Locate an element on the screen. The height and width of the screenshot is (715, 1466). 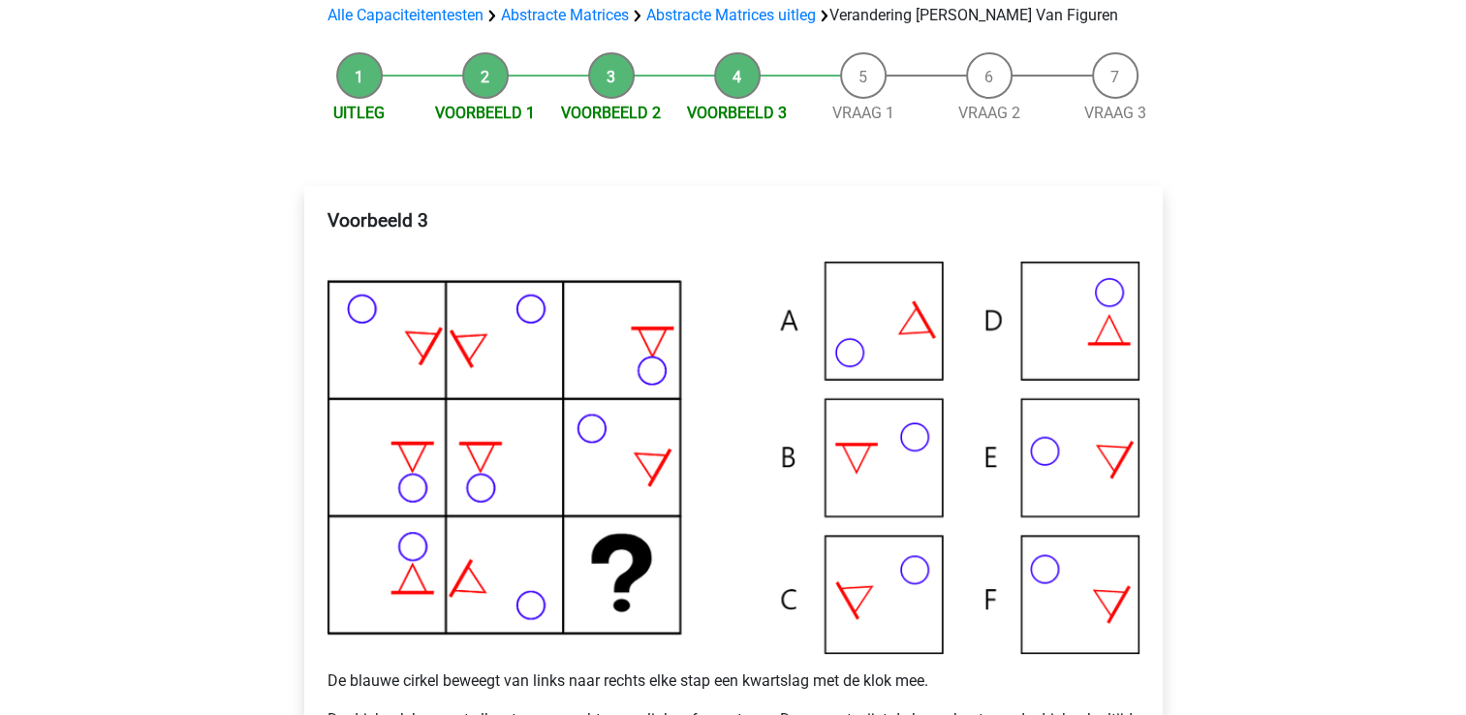
a: Vraag 1 is located at coordinates (864, 112).